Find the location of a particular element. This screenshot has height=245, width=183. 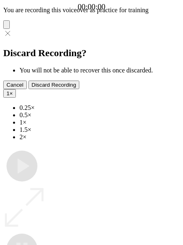

h2: Discard Recording? is located at coordinates (92, 53).